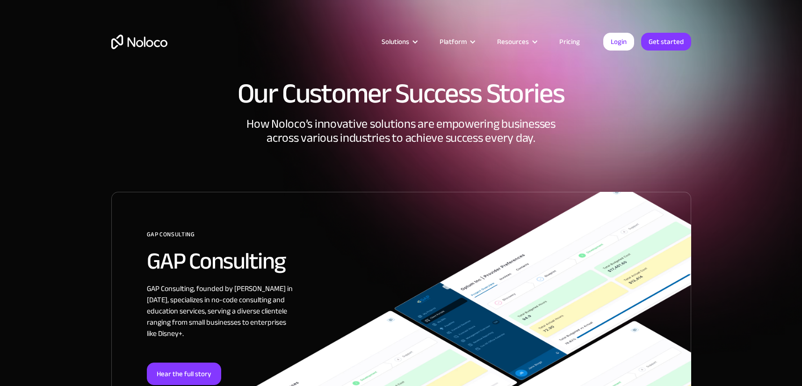 The width and height of the screenshot is (802, 386). I want to click on h1: Our Customer Success Stories, so click(401, 94).